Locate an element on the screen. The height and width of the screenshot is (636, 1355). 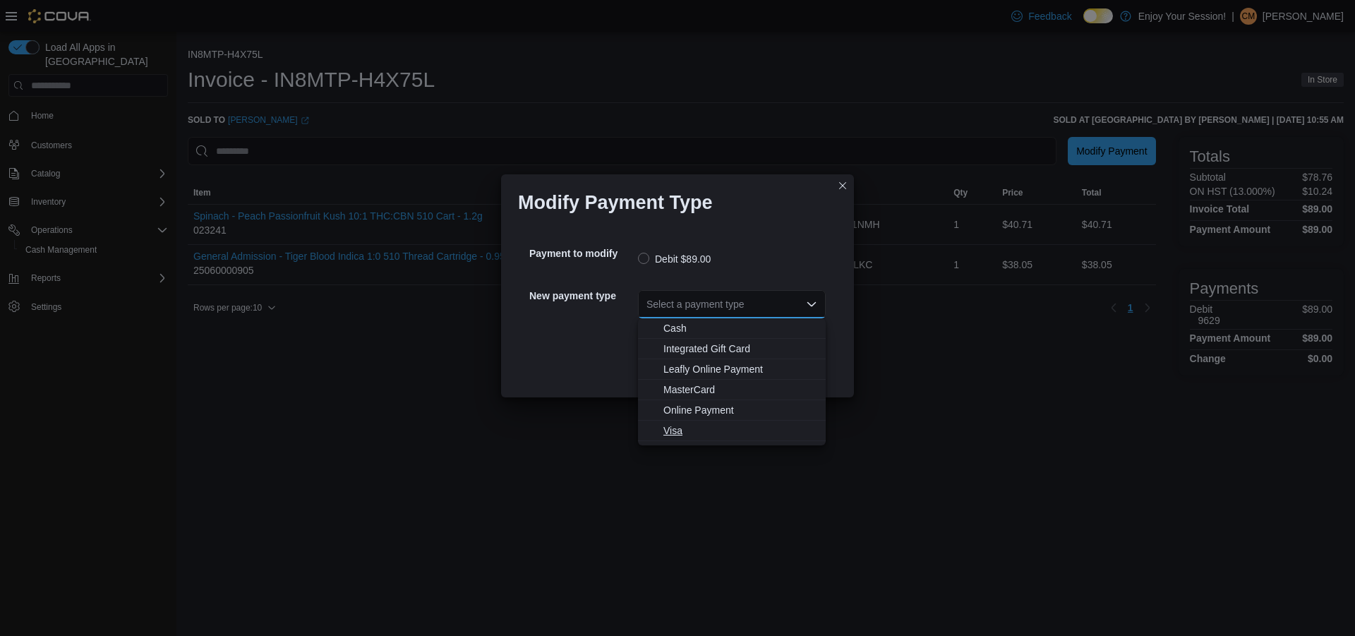
label: Debit $89.00 is located at coordinates (674, 259).